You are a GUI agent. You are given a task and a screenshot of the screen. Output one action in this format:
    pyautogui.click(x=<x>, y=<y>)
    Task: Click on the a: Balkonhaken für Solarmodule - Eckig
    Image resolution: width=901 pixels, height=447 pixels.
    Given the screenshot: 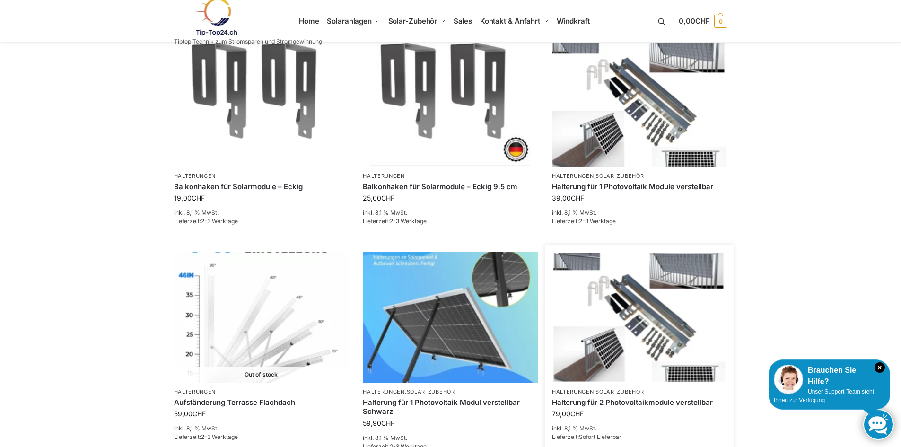 What is the action you would take?
    pyautogui.click(x=262, y=101)
    